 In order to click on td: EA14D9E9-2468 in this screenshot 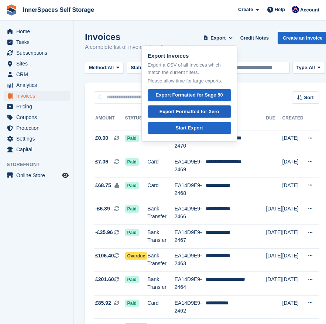, I will do `click(190, 189)`.